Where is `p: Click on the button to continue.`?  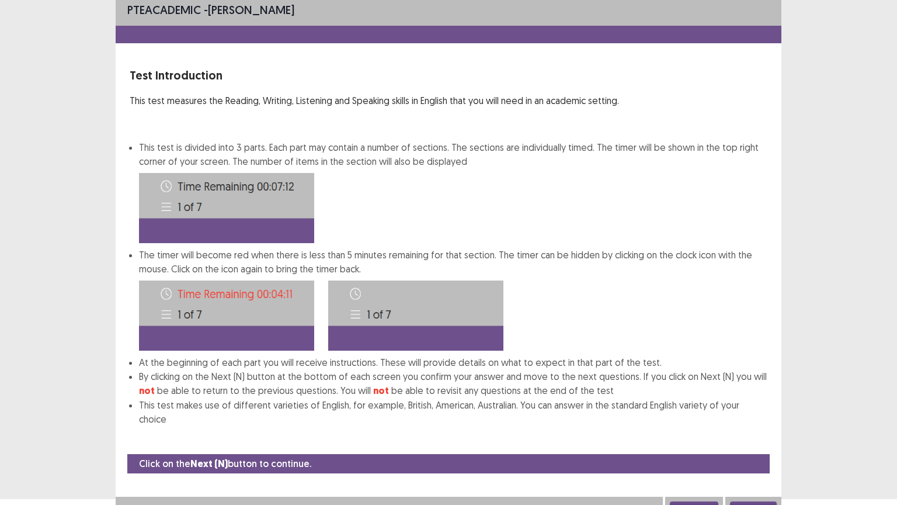 p: Click on the button to continue. is located at coordinates (225, 463).